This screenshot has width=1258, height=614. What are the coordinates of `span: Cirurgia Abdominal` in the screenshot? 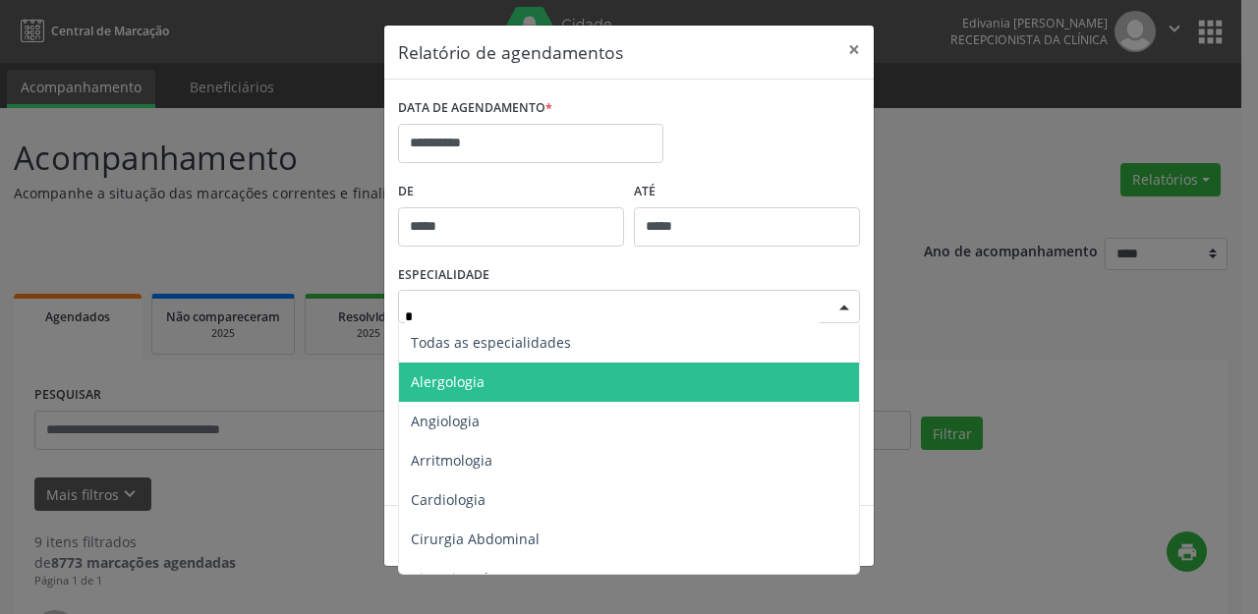 It's located at (475, 539).